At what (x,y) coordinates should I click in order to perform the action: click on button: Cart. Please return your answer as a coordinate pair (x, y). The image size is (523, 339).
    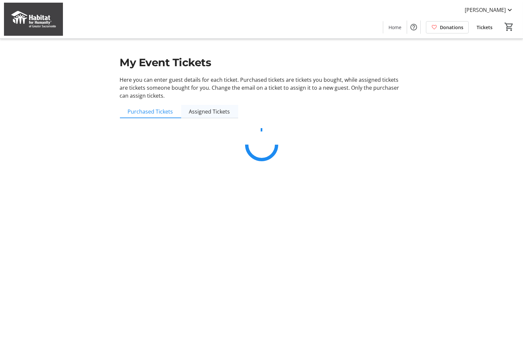
    Looking at the image, I should click on (509, 27).